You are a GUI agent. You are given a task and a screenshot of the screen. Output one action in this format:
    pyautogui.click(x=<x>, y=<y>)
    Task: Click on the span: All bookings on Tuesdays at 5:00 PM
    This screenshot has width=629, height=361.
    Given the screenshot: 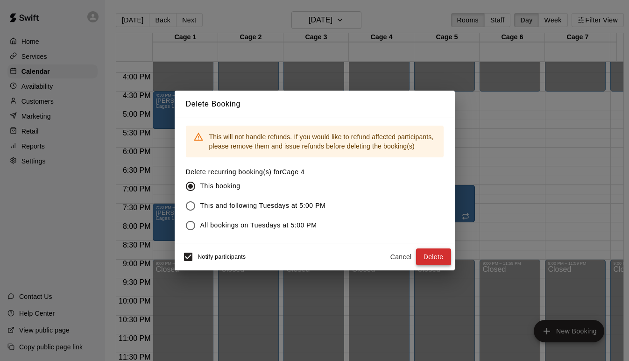 What is the action you would take?
    pyautogui.click(x=259, y=225)
    